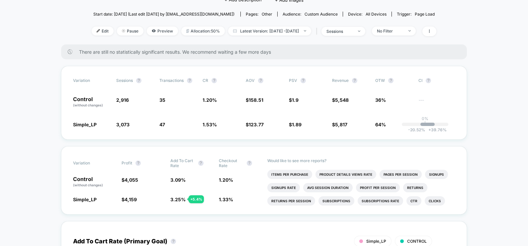  Describe the element at coordinates (291, 201) in the screenshot. I see `li: Returns Per Session` at that location.